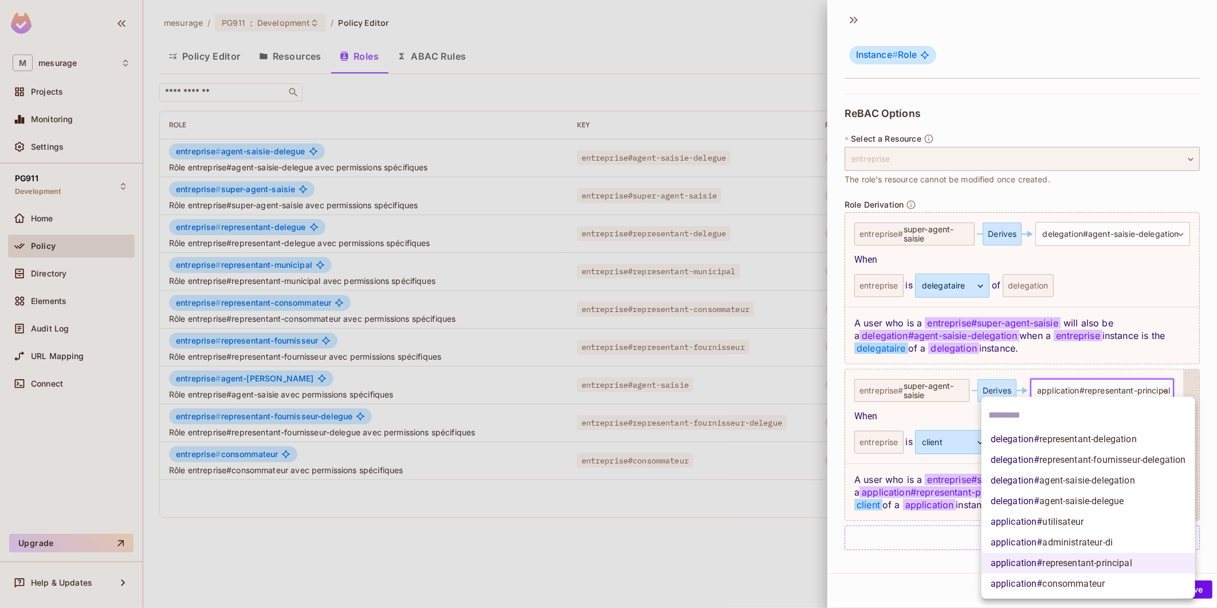 The height and width of the screenshot is (608, 1217). What do you see at coordinates (1082, 500) in the screenshot?
I see `span: agent-saisie-delegue` at bounding box center [1082, 500].